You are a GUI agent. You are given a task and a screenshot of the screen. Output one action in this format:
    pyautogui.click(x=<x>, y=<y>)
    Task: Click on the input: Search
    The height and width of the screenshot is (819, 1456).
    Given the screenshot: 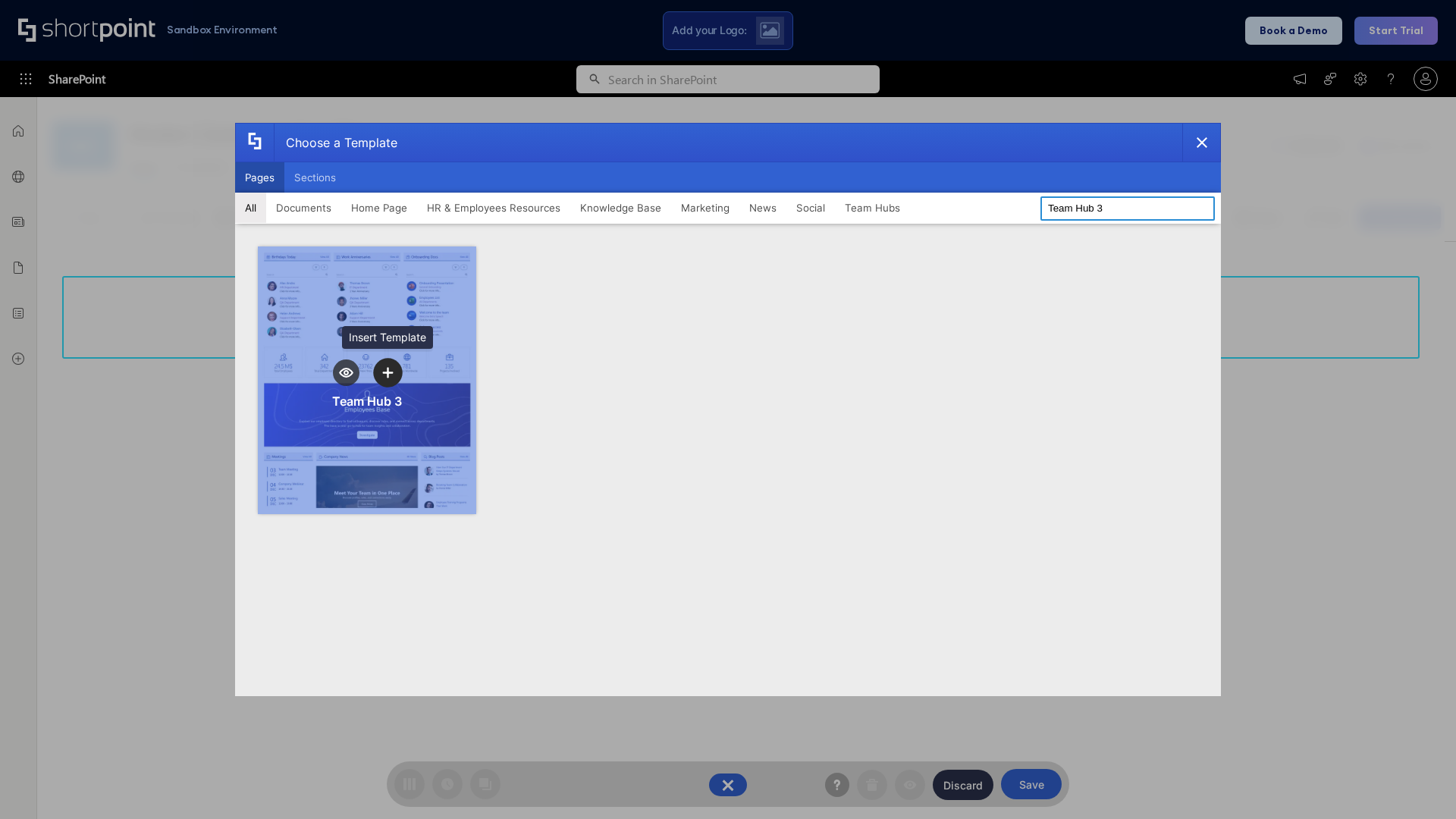 What is the action you would take?
    pyautogui.click(x=1127, y=209)
    